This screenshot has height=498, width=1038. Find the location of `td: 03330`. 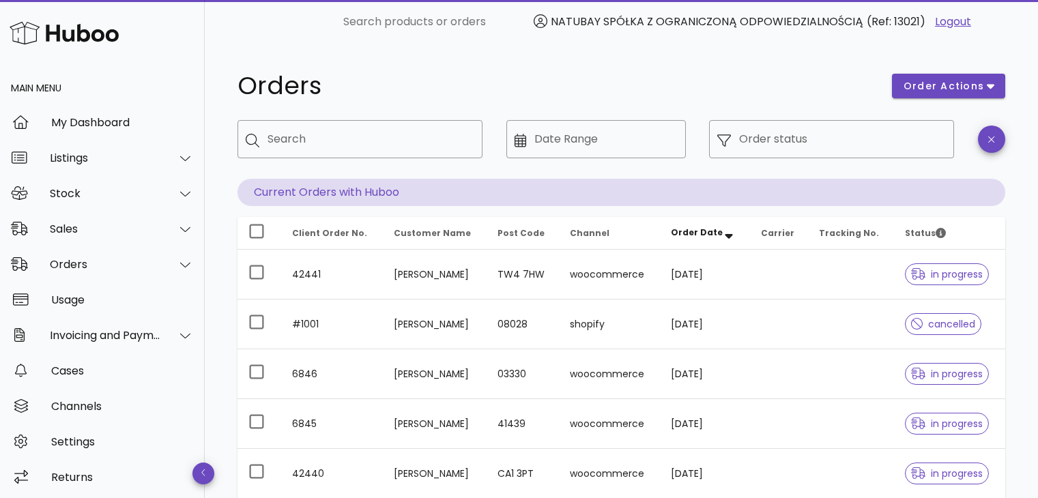

td: 03330 is located at coordinates (523, 374).